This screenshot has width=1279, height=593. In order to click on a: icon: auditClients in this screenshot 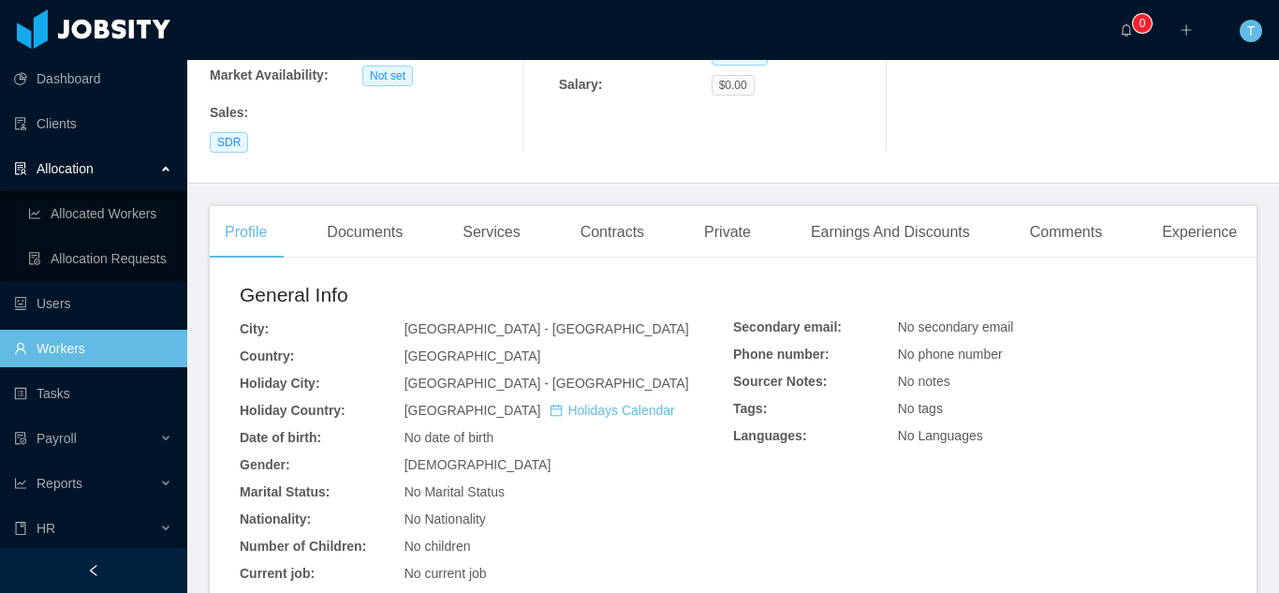, I will do `click(93, 124)`.